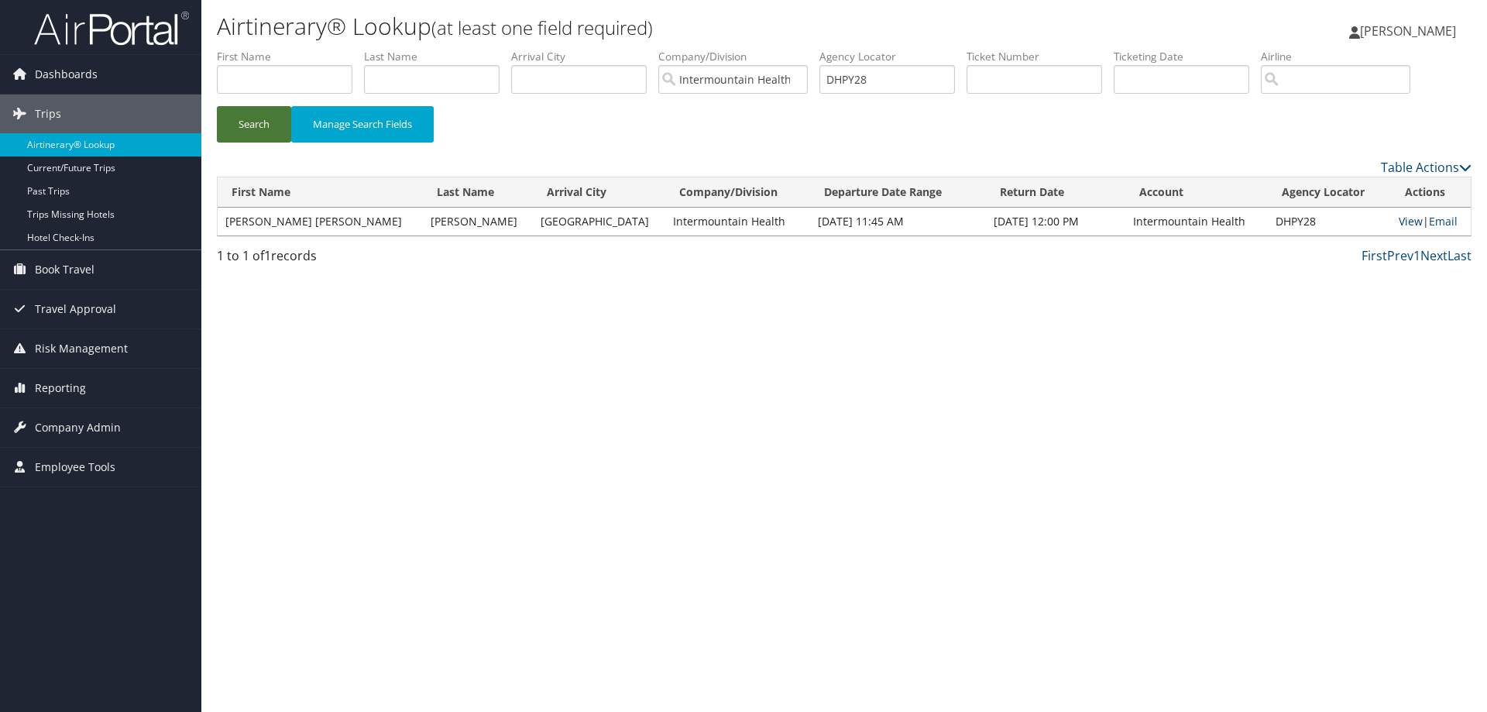  I want to click on label: Ticket Number, so click(1040, 57).